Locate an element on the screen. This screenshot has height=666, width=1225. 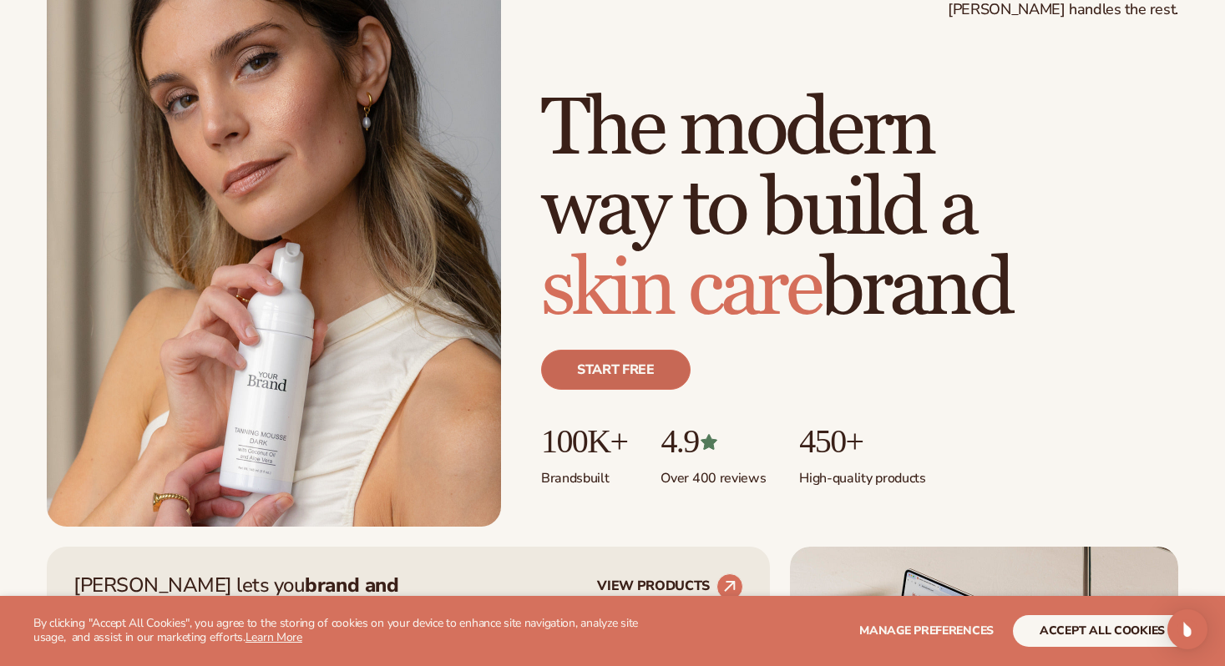
p: By clicking "Accept All Cookies", you agree to the storing of cookies on your device to enhance s... is located at coordinates (341, 631).